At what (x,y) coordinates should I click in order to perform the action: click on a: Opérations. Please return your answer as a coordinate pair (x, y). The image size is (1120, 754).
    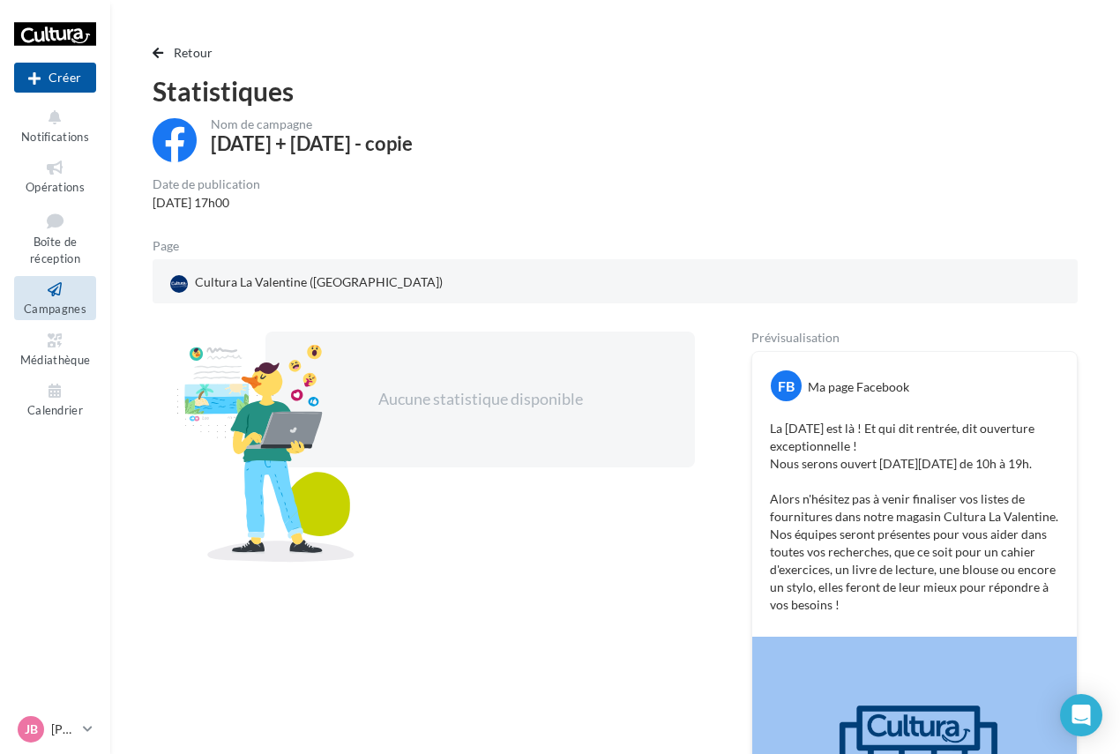
    Looking at the image, I should click on (55, 175).